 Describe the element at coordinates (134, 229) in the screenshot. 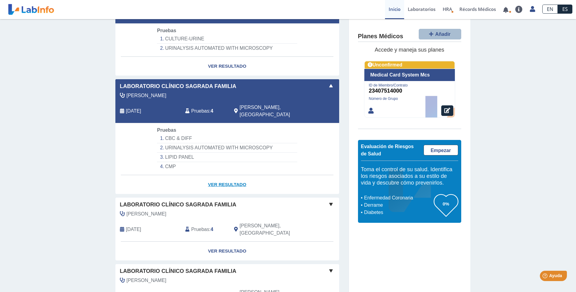

I see `span: 2024-12-19` at that location.